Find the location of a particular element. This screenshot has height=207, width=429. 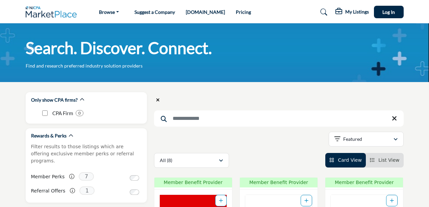

input: Search Keyword is located at coordinates (279, 119).